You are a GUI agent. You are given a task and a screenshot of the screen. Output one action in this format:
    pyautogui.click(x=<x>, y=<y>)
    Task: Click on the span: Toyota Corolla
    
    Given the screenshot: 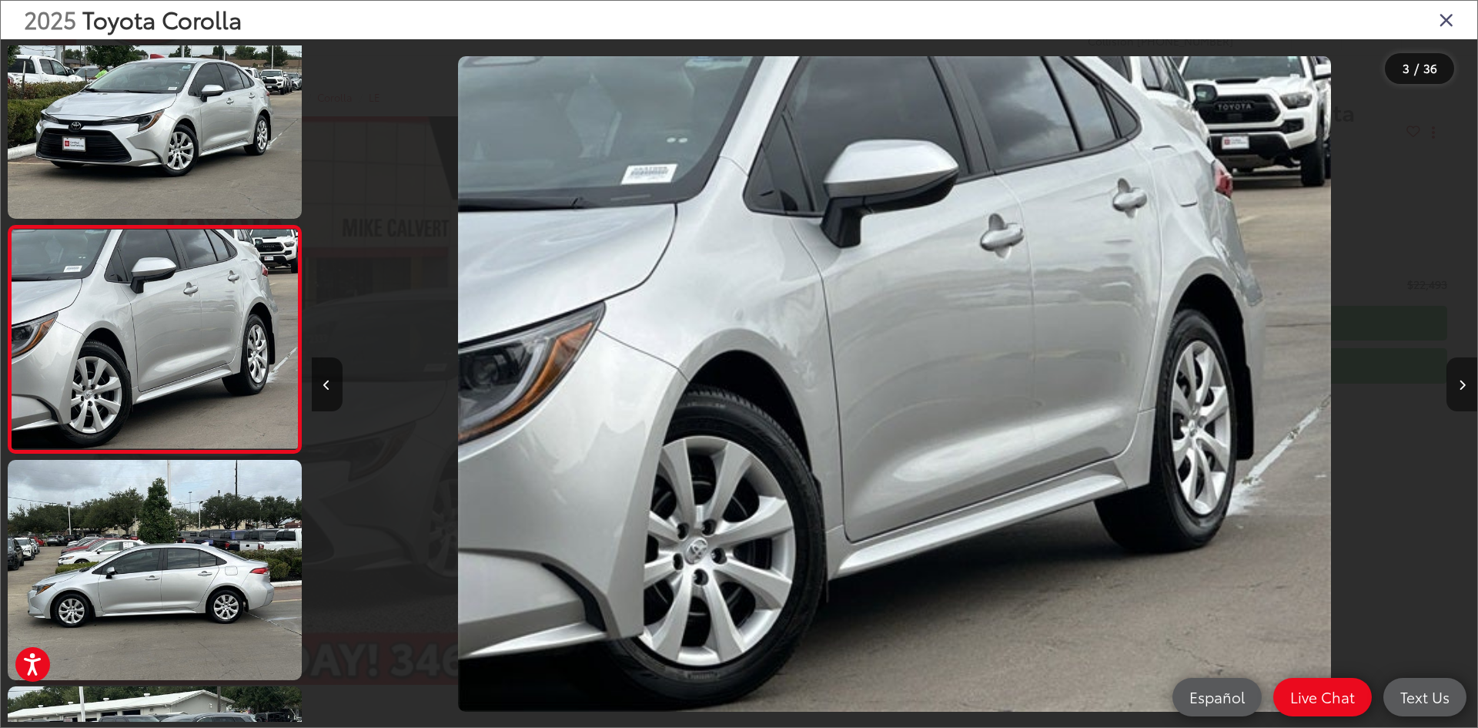 What is the action you would take?
    pyautogui.click(x=162, y=18)
    